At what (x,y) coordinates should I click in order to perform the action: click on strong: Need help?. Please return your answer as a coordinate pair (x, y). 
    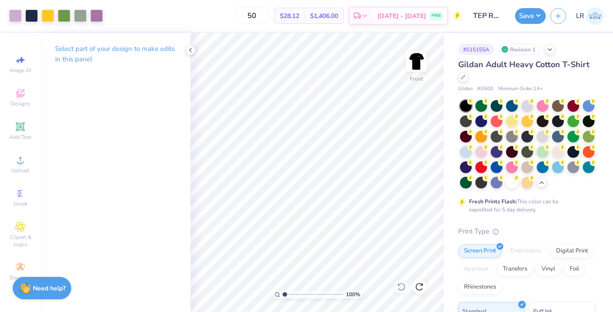
    Looking at the image, I should click on (49, 289).